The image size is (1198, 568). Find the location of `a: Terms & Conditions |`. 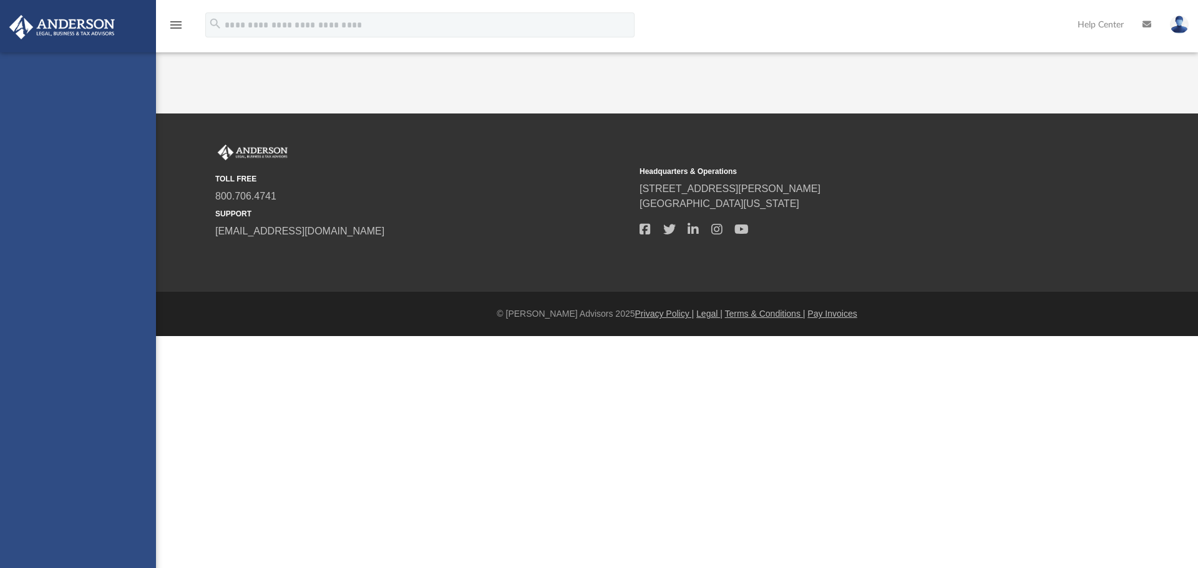

a: Terms & Conditions | is located at coordinates (765, 314).